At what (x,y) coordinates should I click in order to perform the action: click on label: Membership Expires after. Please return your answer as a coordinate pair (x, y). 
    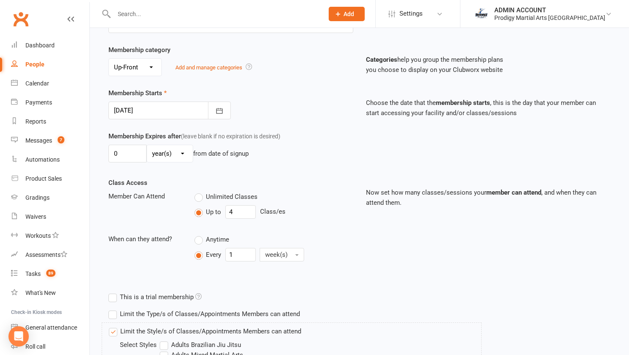
    Looking at the image, I should click on (194, 136).